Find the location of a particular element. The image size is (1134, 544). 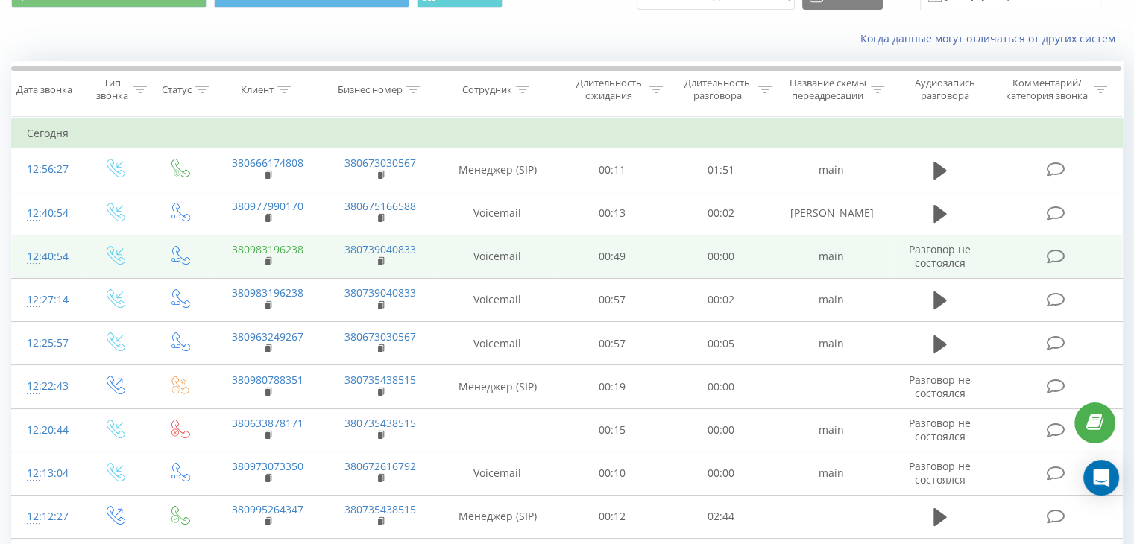

td: Сегодня is located at coordinates (568, 134).